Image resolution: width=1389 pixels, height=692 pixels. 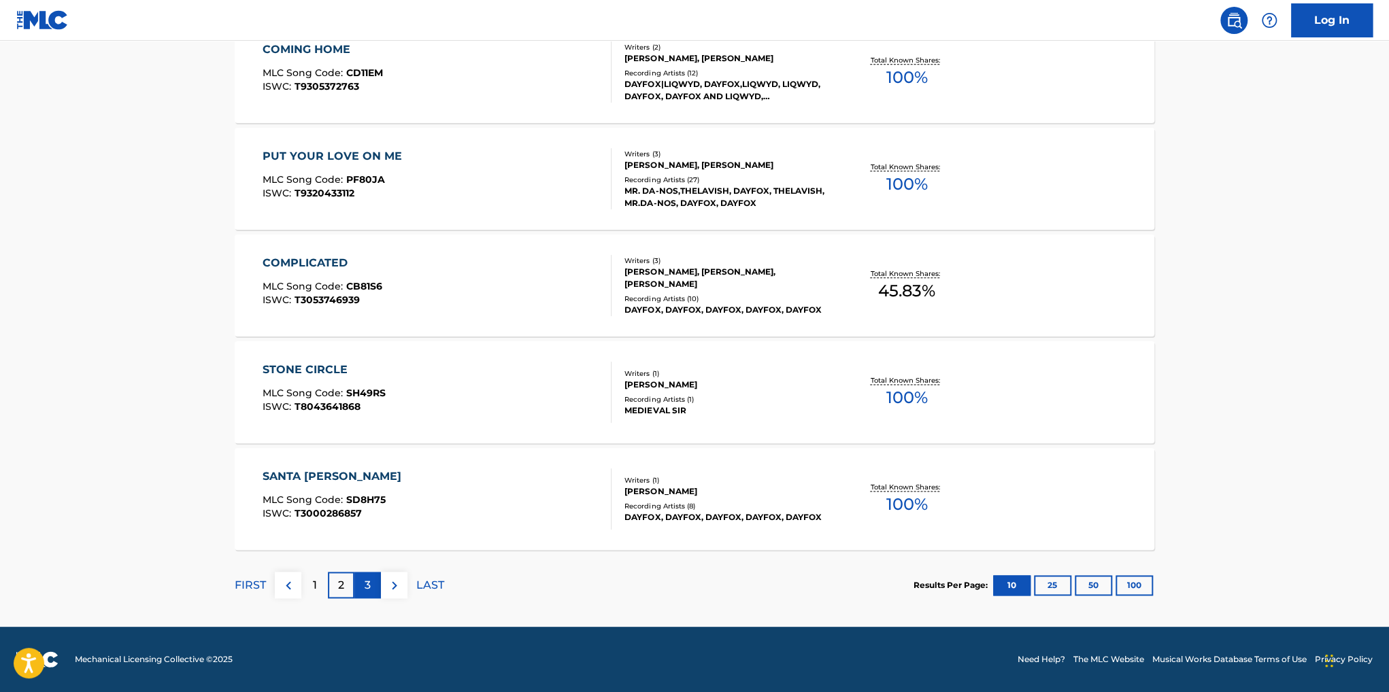 I want to click on p: LAST, so click(x=430, y=586).